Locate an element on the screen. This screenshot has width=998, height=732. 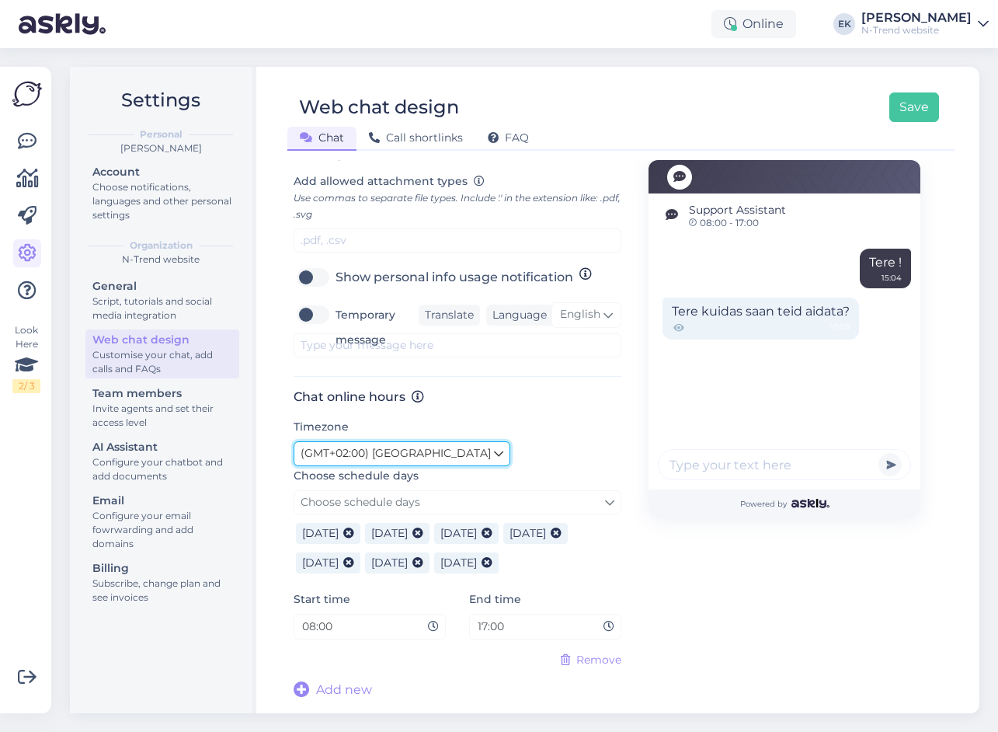
span: Choose schedule days is located at coordinates (360, 502).